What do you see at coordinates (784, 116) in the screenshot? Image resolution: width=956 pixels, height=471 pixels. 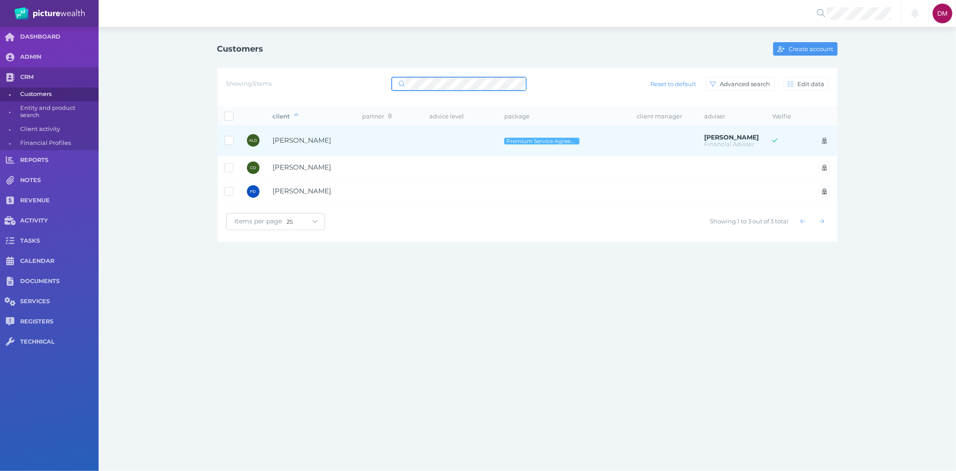 I see `th: Welfie` at bounding box center [784, 116].